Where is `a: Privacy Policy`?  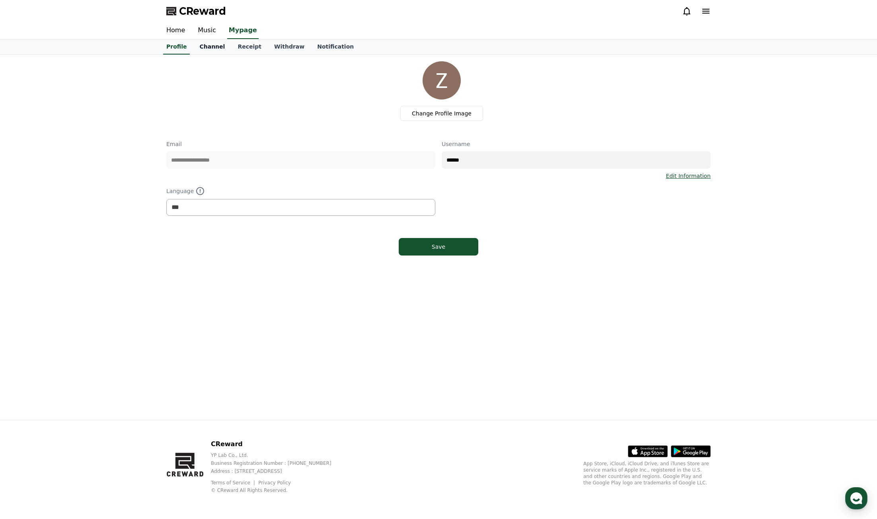
a: Privacy Policy is located at coordinates (274, 483).